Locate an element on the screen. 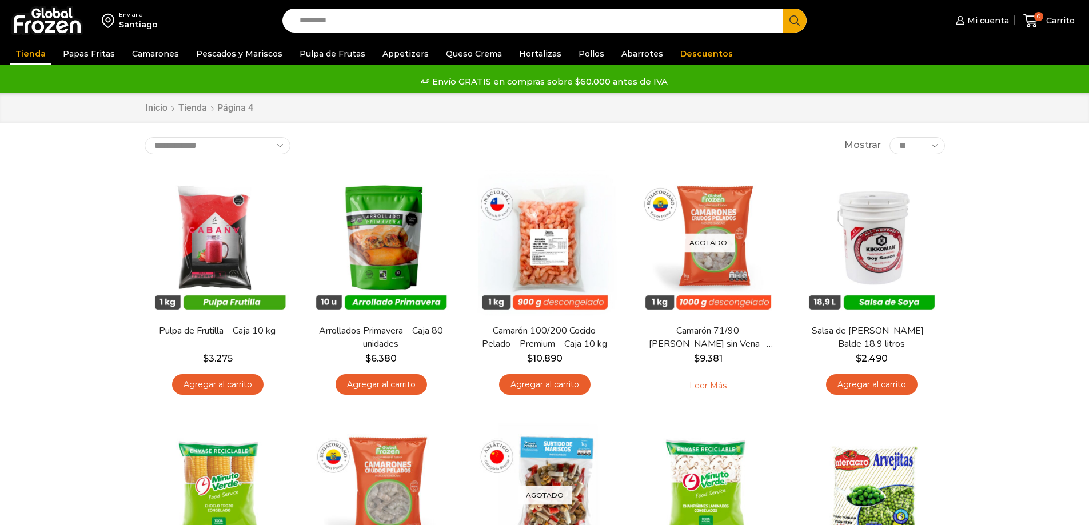 The height and width of the screenshot is (525, 1089). span: Mostrar is located at coordinates (862, 145).